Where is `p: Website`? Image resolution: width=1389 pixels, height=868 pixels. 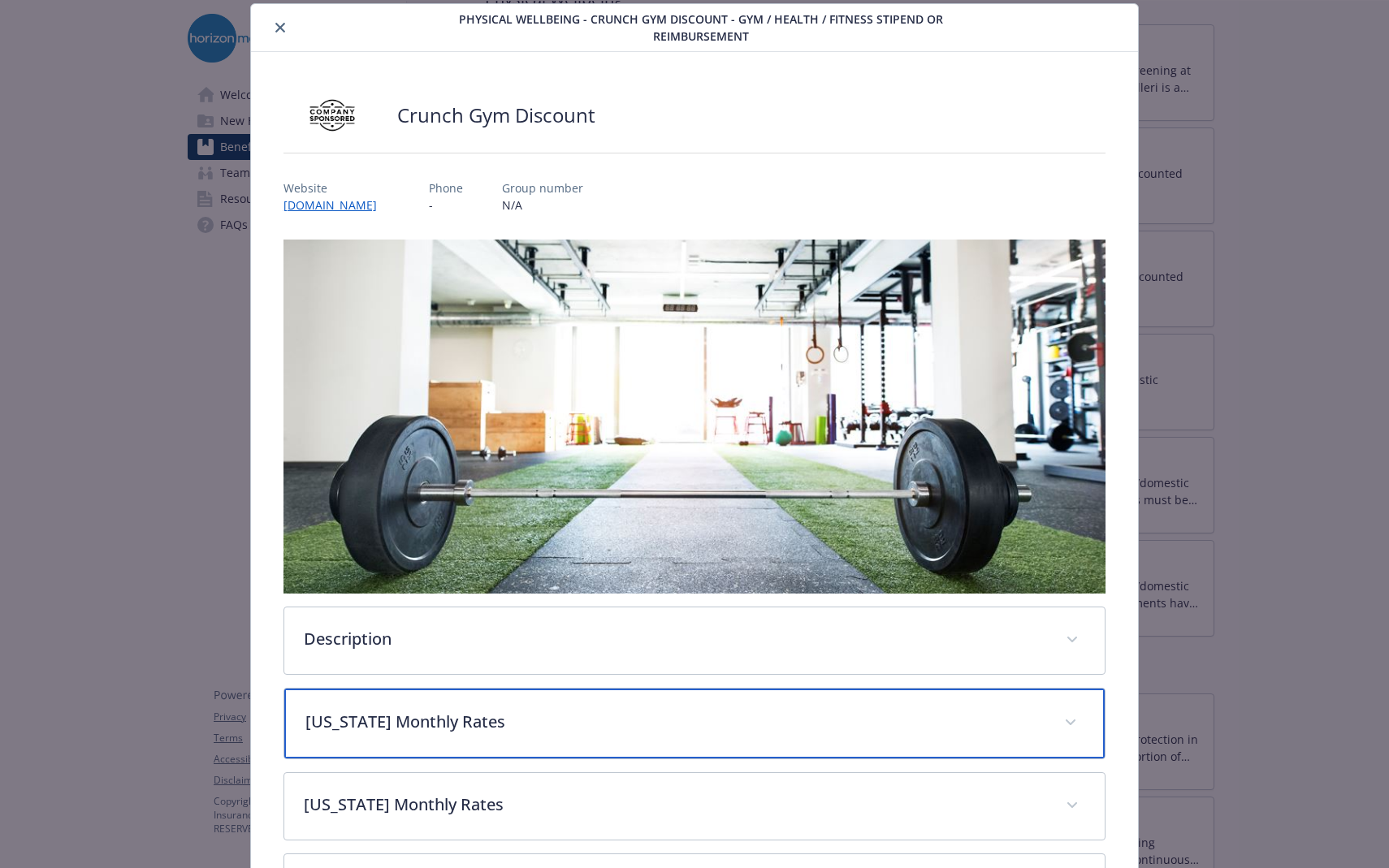
p: Website is located at coordinates (336, 187).